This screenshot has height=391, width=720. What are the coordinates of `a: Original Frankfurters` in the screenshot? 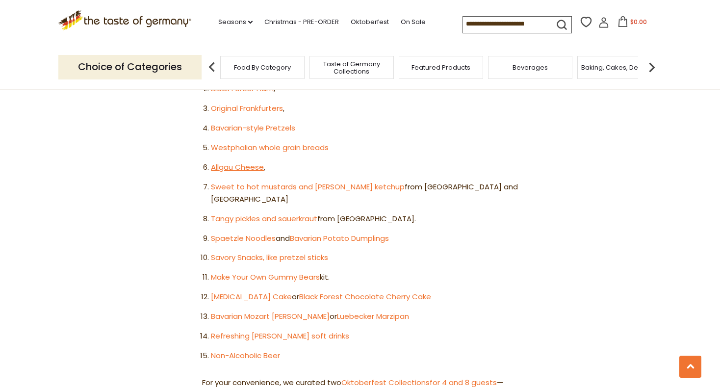 It's located at (247, 108).